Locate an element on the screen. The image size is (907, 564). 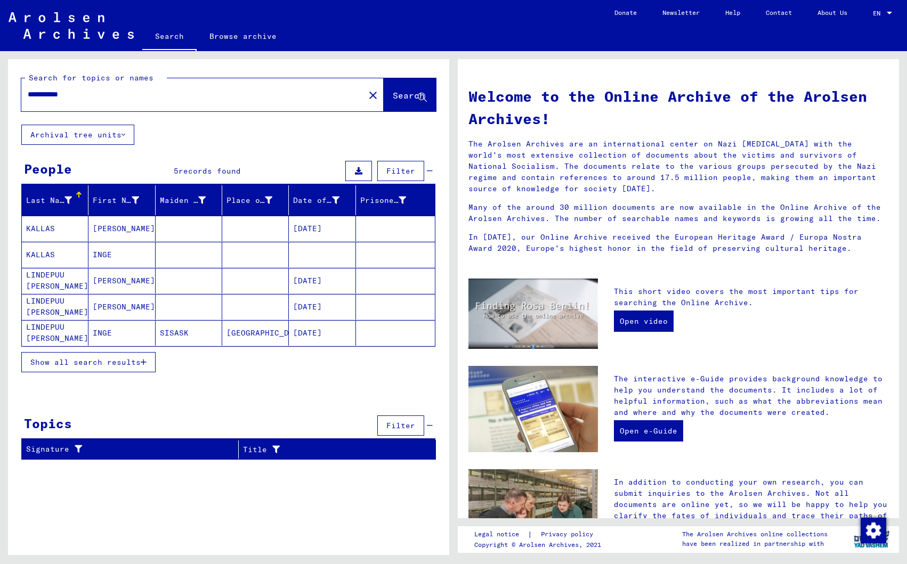
mat-cell: SISASK is located at coordinates (189, 333).